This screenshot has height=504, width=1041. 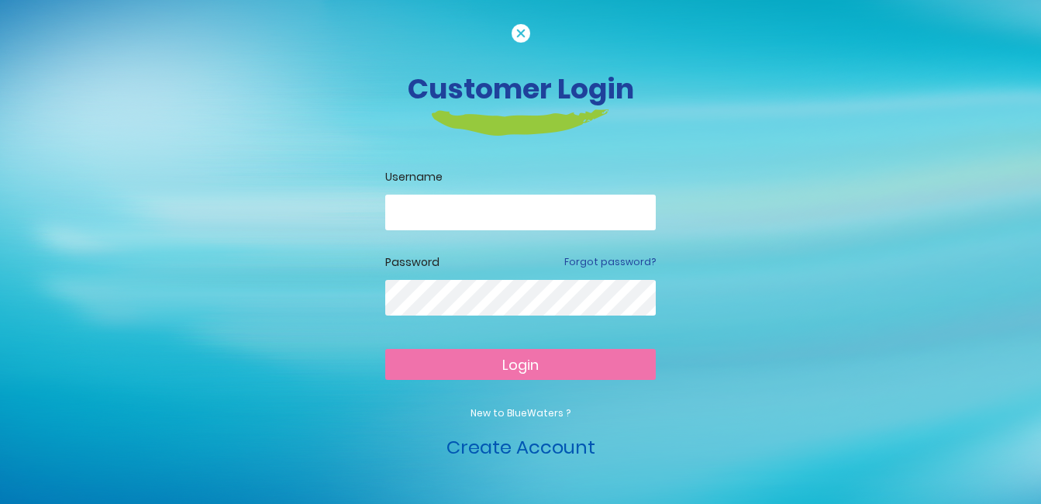 I want to click on a: Create Account, so click(x=521, y=446).